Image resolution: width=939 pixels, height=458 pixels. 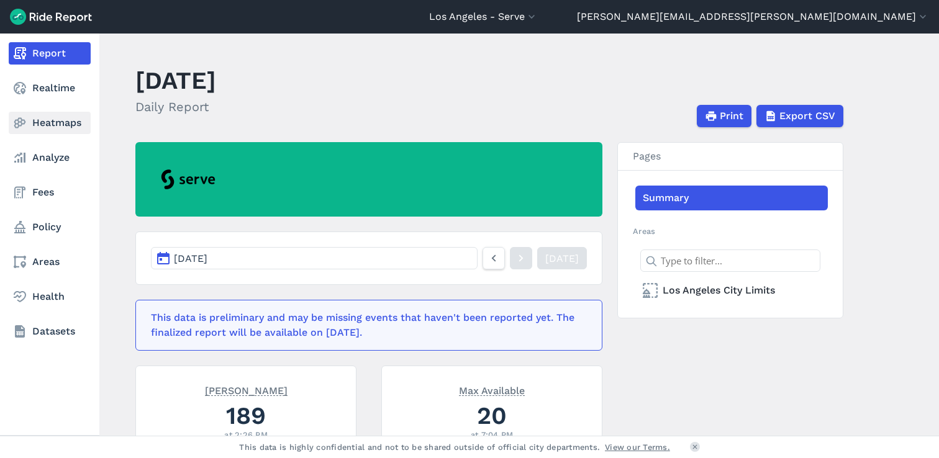 I want to click on img: Ride Report, so click(x=51, y=17).